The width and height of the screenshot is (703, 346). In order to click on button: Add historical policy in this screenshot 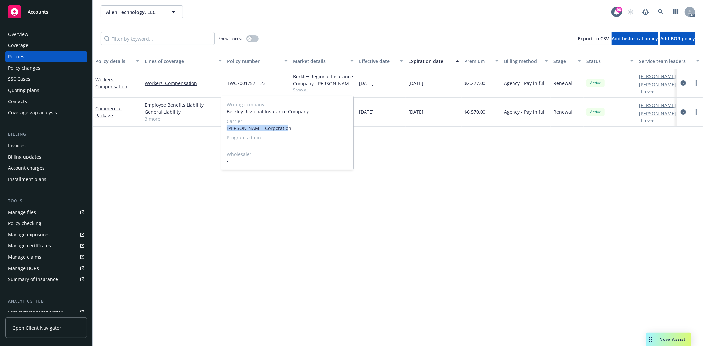, I will do `click(635, 39)`.